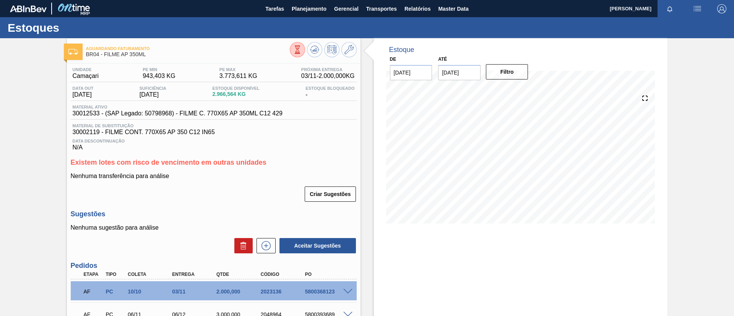 The height and width of the screenshot is (316, 734). What do you see at coordinates (284, 275) in the screenshot?
I see `div: Código` at bounding box center [284, 275].